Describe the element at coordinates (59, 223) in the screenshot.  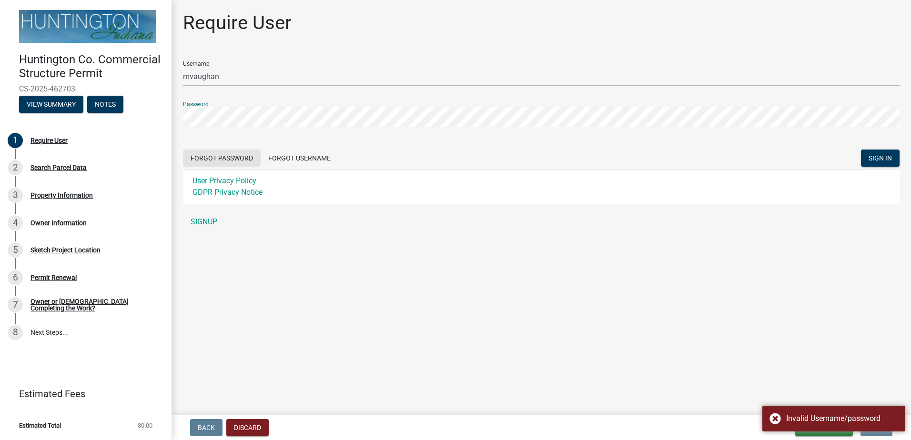
I see `div: Owner Information` at that location.